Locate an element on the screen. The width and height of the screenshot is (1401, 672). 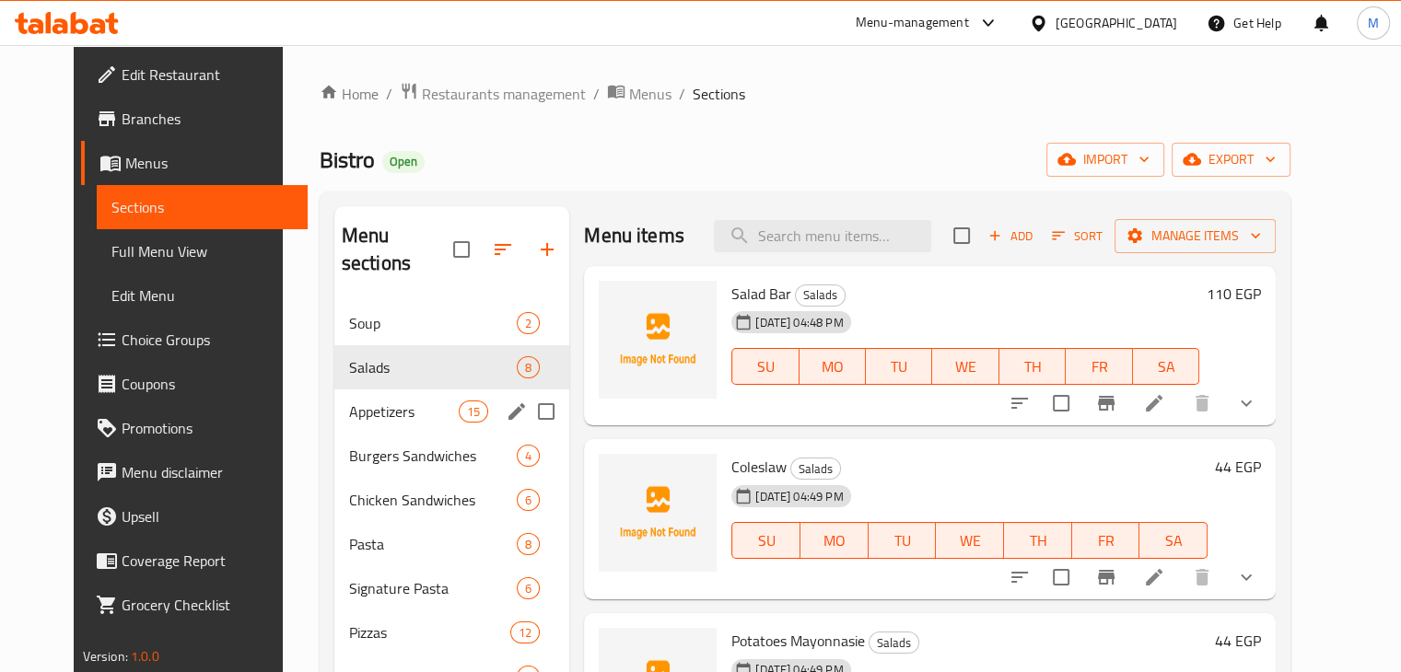
div: Appetizers is located at coordinates (403, 412).